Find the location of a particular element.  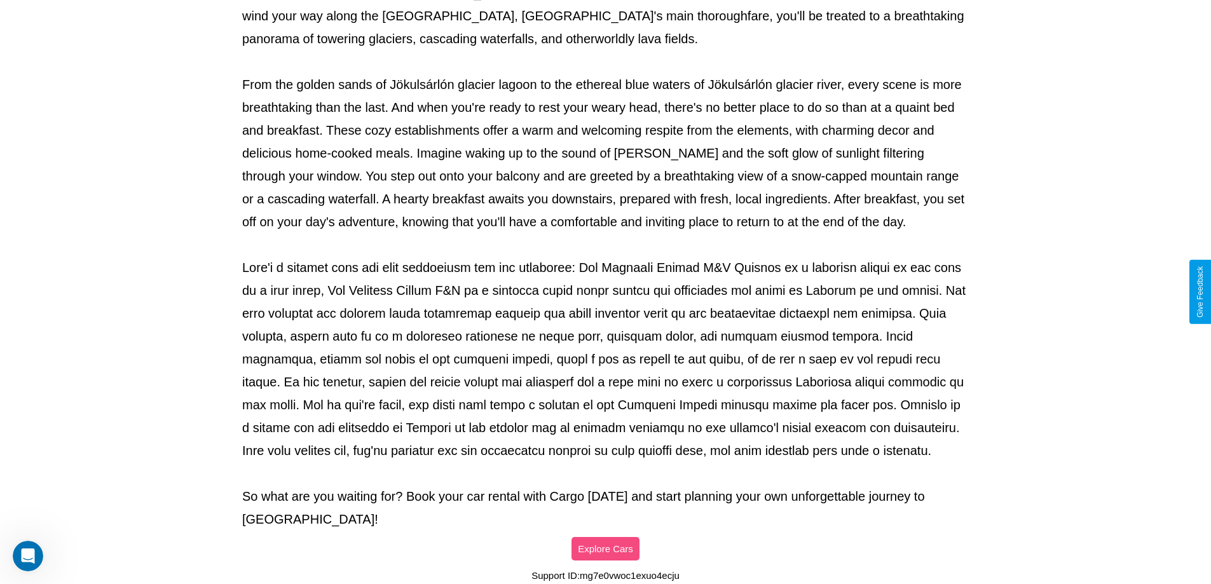

button: Explore Cars is located at coordinates (605, 549).